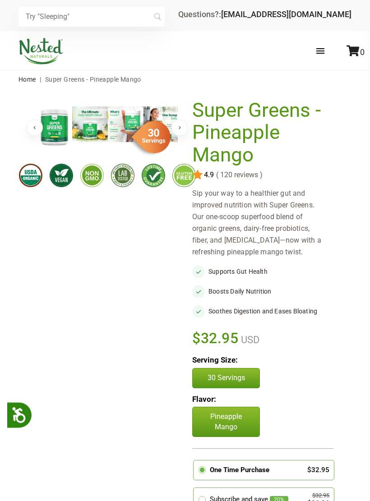 This screenshot has width=370, height=501. What do you see at coordinates (226, 422) in the screenshot?
I see `p: Pineapple Mango` at bounding box center [226, 422].